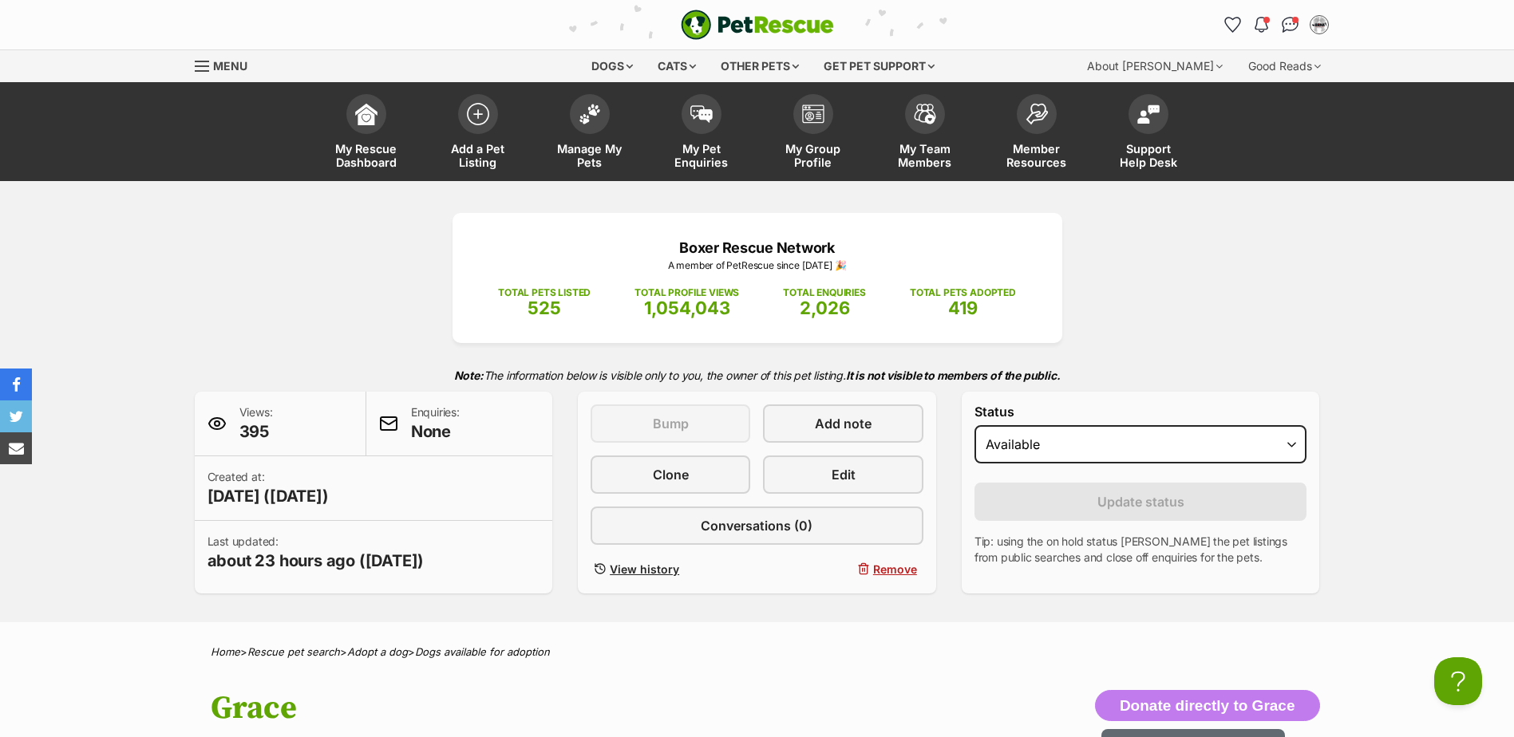 The height and width of the screenshot is (737, 1514). What do you see at coordinates (670, 424) in the screenshot?
I see `button: Bump` at bounding box center [670, 424].